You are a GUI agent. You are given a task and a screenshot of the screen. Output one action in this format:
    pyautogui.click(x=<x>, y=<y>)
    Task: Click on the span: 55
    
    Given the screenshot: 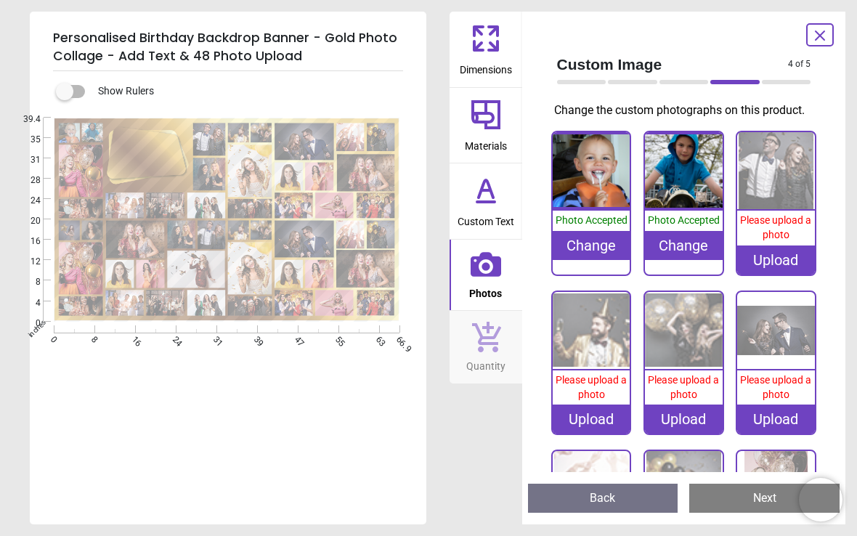 What is the action you would take?
    pyautogui.click(x=336, y=339)
    